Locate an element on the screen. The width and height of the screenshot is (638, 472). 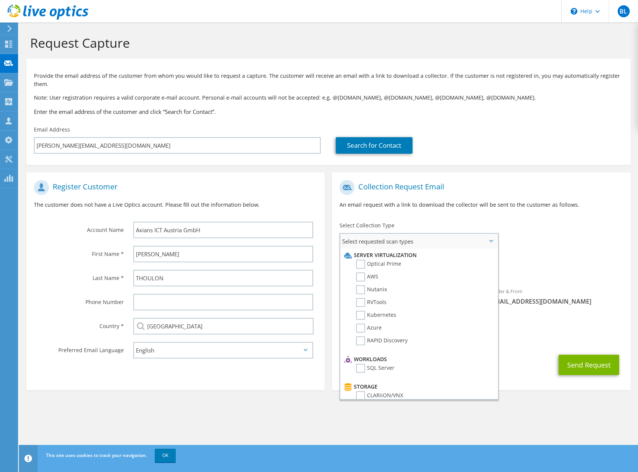
li: Workloads is located at coordinates (418, 360).